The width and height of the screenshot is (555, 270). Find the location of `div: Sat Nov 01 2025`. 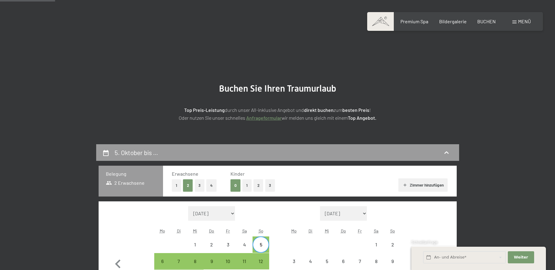

div: Sat Nov 01 2025 is located at coordinates (376, 245).